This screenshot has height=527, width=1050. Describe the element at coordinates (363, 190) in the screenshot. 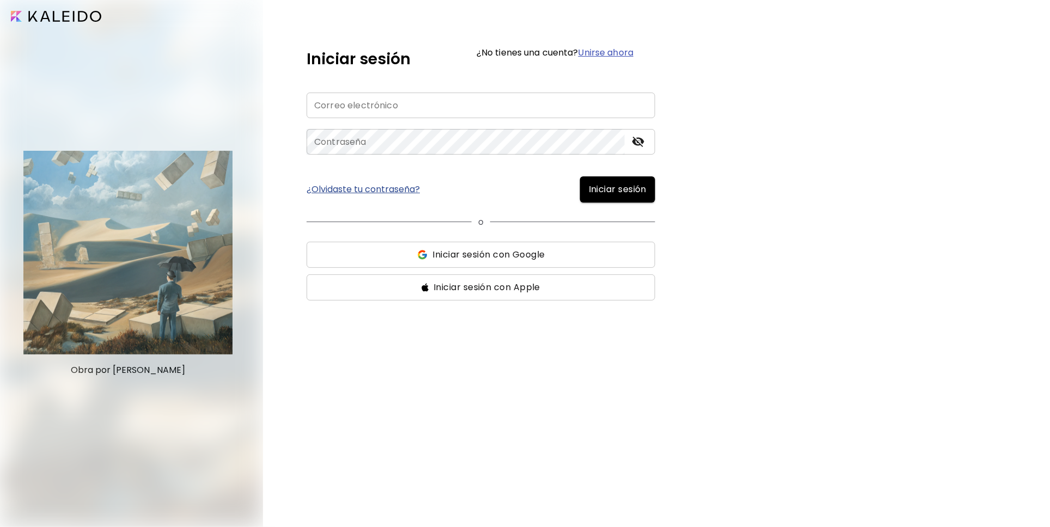

I see `a: ¿Olvidaste tu contraseña?` at that location.